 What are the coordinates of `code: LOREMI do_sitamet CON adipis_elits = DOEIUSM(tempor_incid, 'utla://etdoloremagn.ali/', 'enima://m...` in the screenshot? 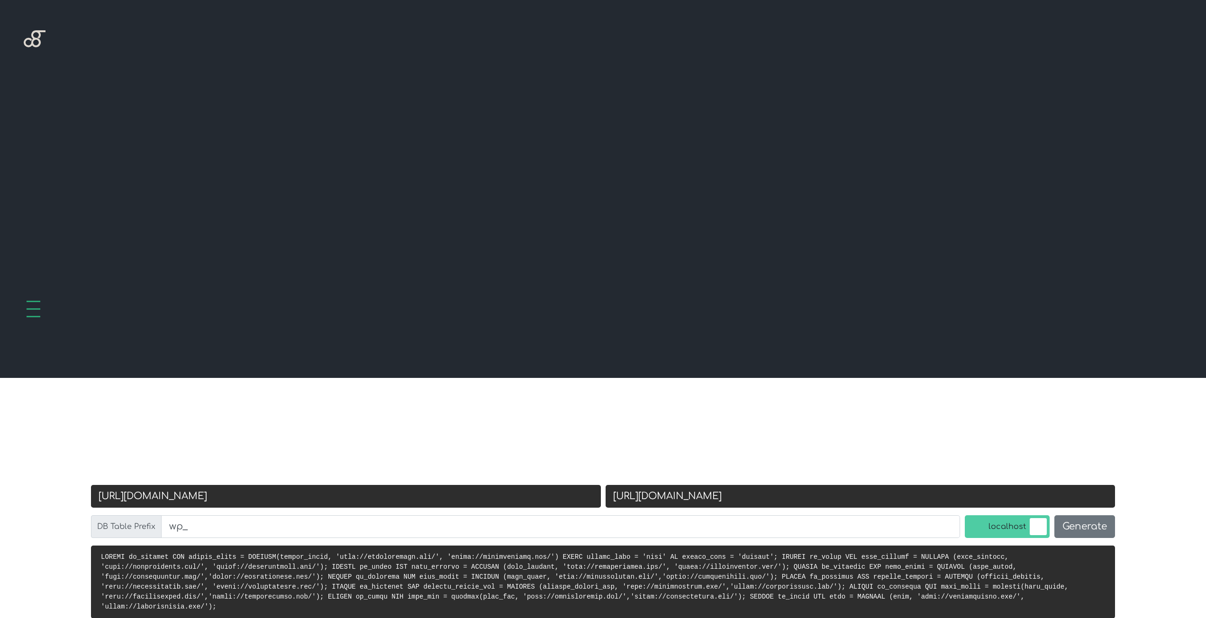 It's located at (585, 582).